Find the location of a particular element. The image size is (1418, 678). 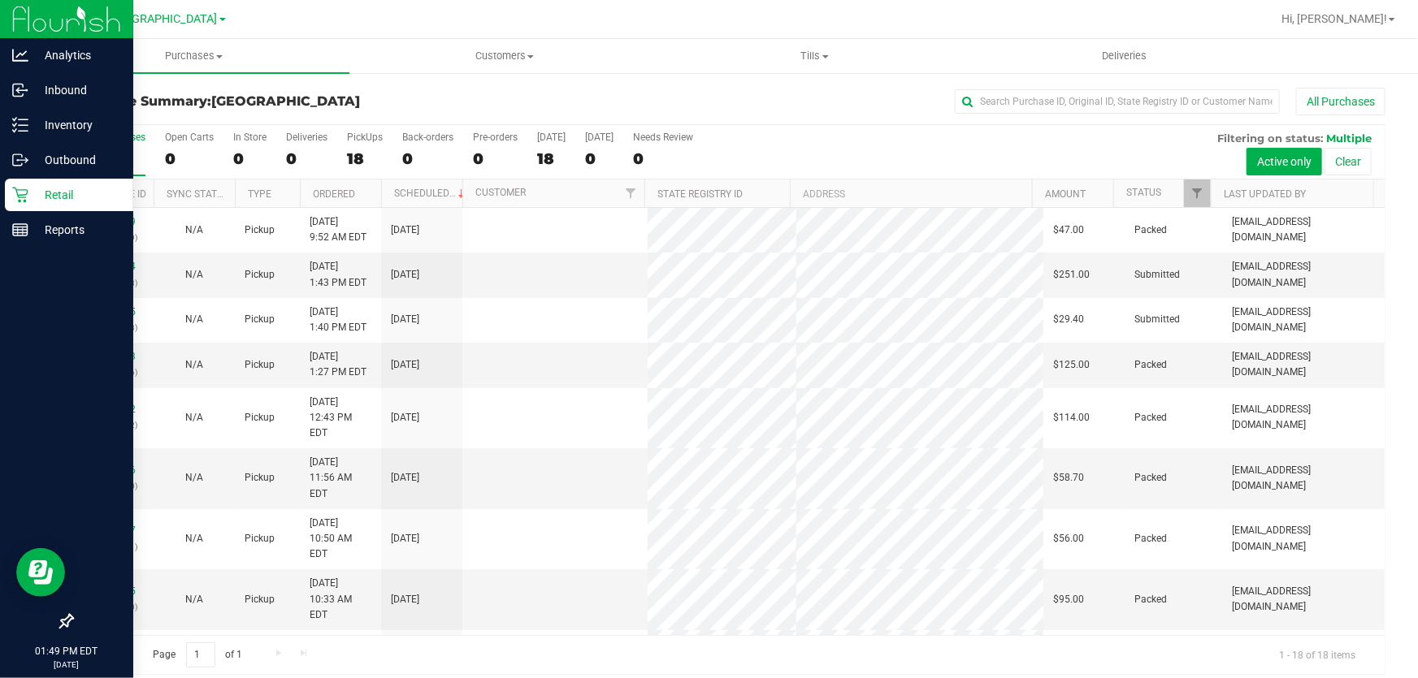

a: Customer is located at coordinates (500, 193).